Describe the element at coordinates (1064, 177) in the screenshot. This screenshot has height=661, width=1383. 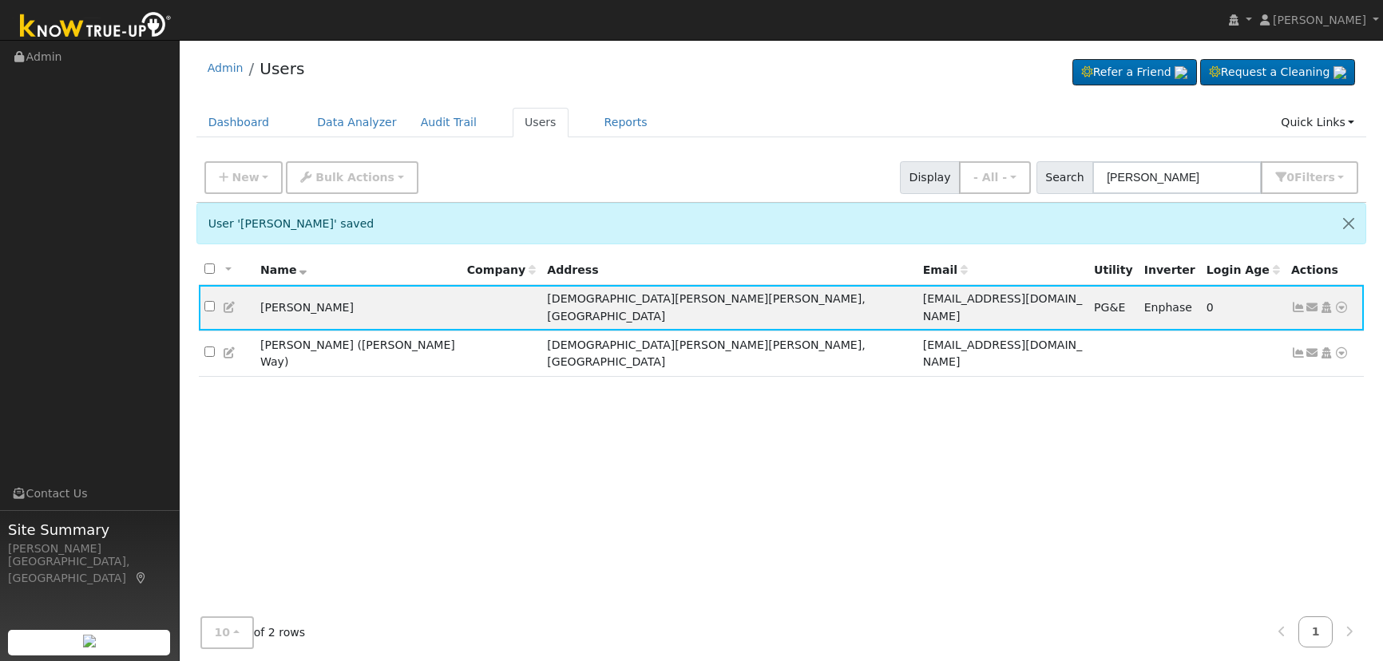
I see `span: Search` at that location.